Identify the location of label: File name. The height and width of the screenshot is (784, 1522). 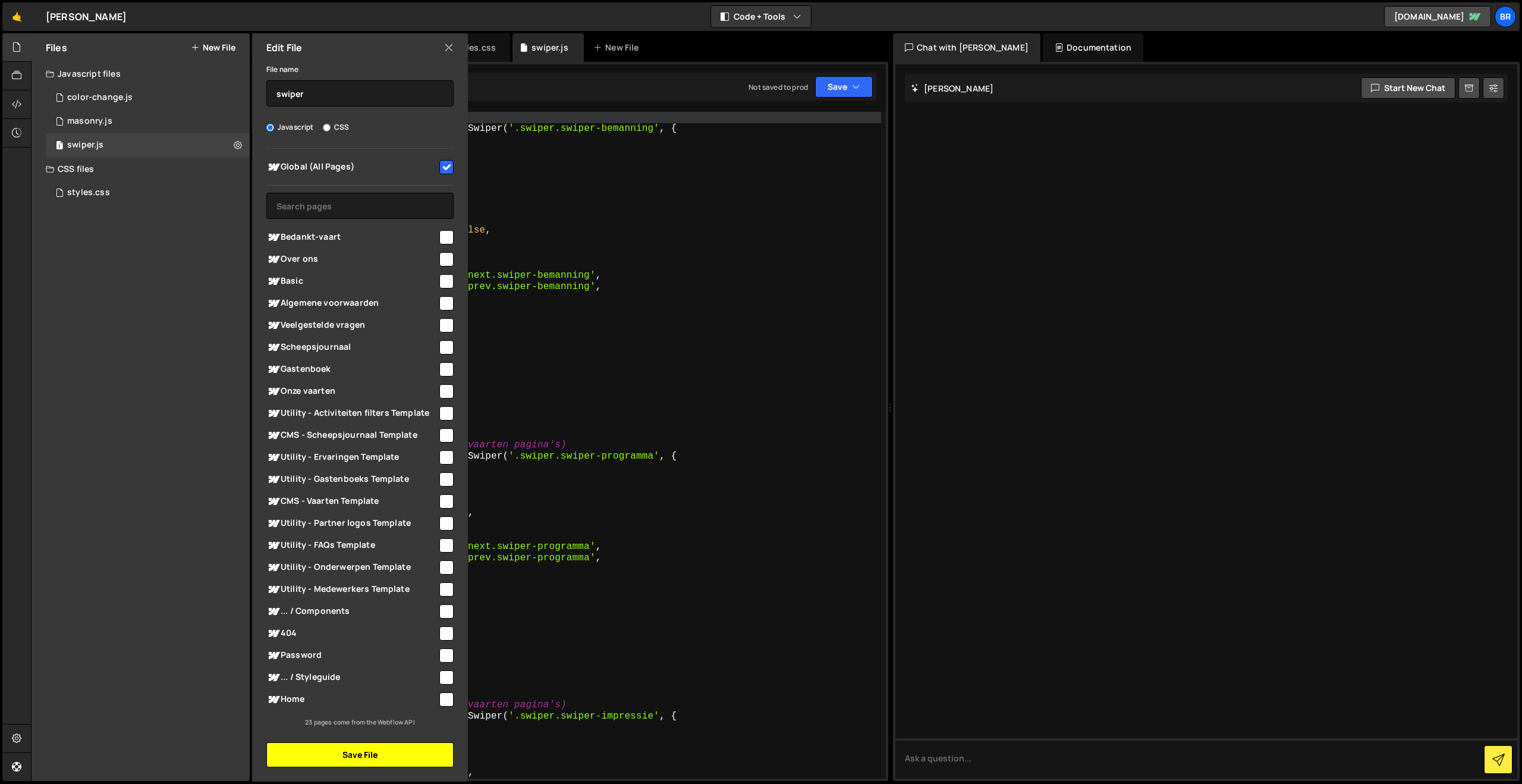
(283, 70).